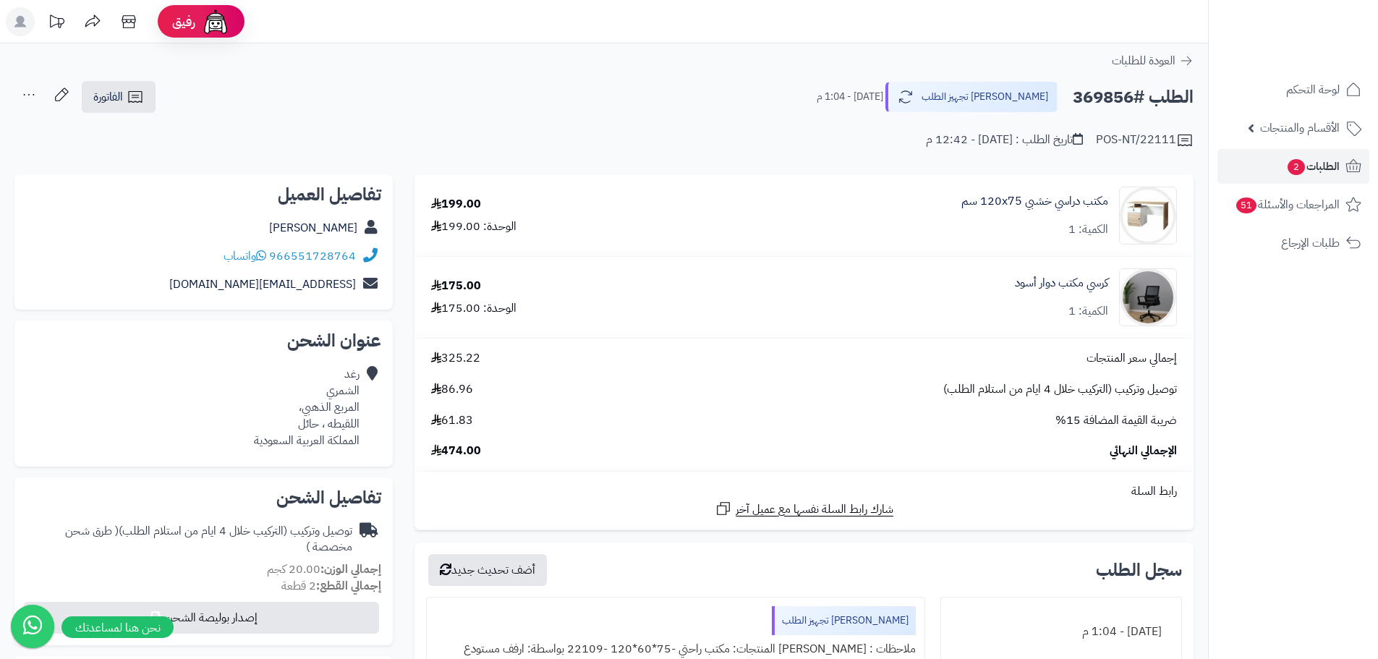  Describe the element at coordinates (201, 618) in the screenshot. I see `button: إصدار بوليصة الشحن` at that location.